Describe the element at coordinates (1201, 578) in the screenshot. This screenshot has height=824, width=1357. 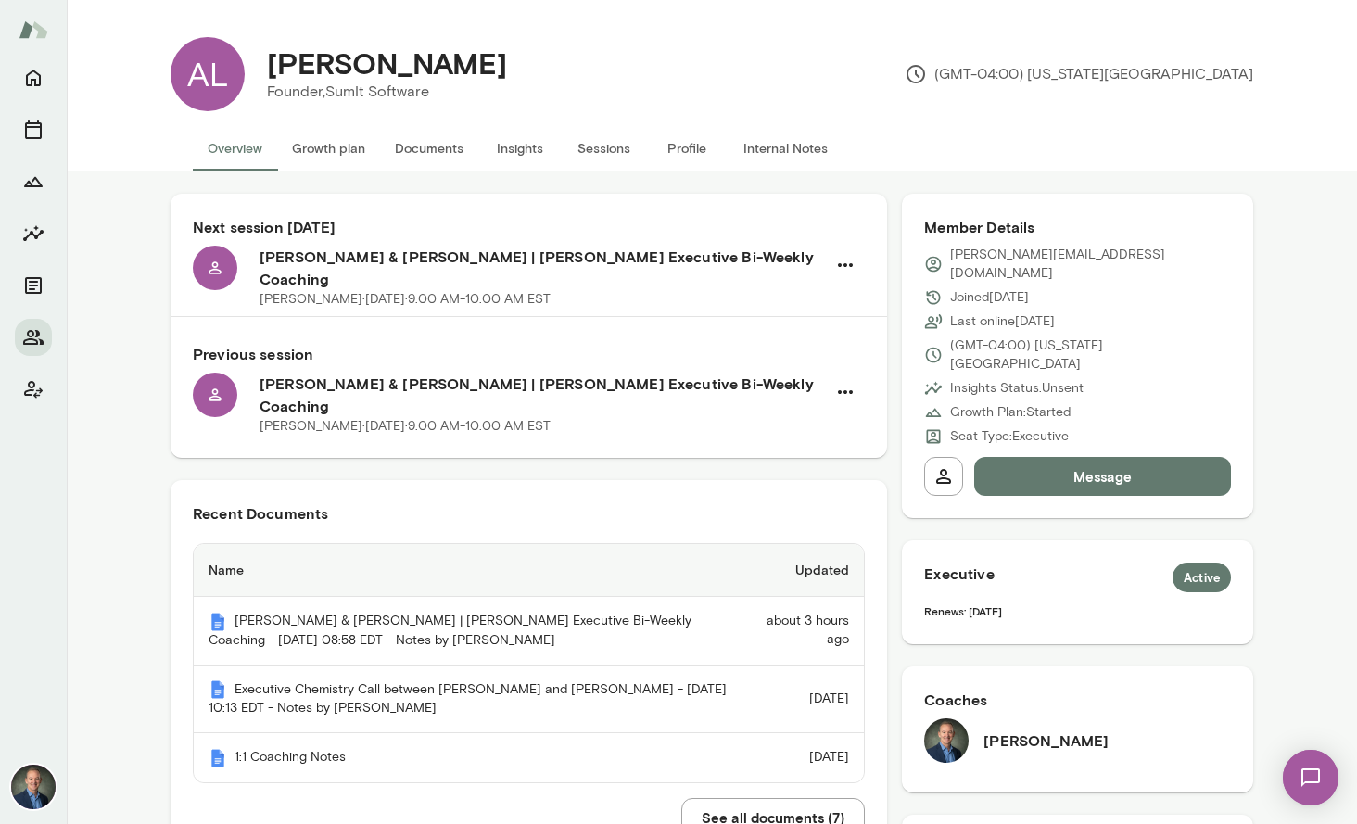
I see `span: Active` at that location.